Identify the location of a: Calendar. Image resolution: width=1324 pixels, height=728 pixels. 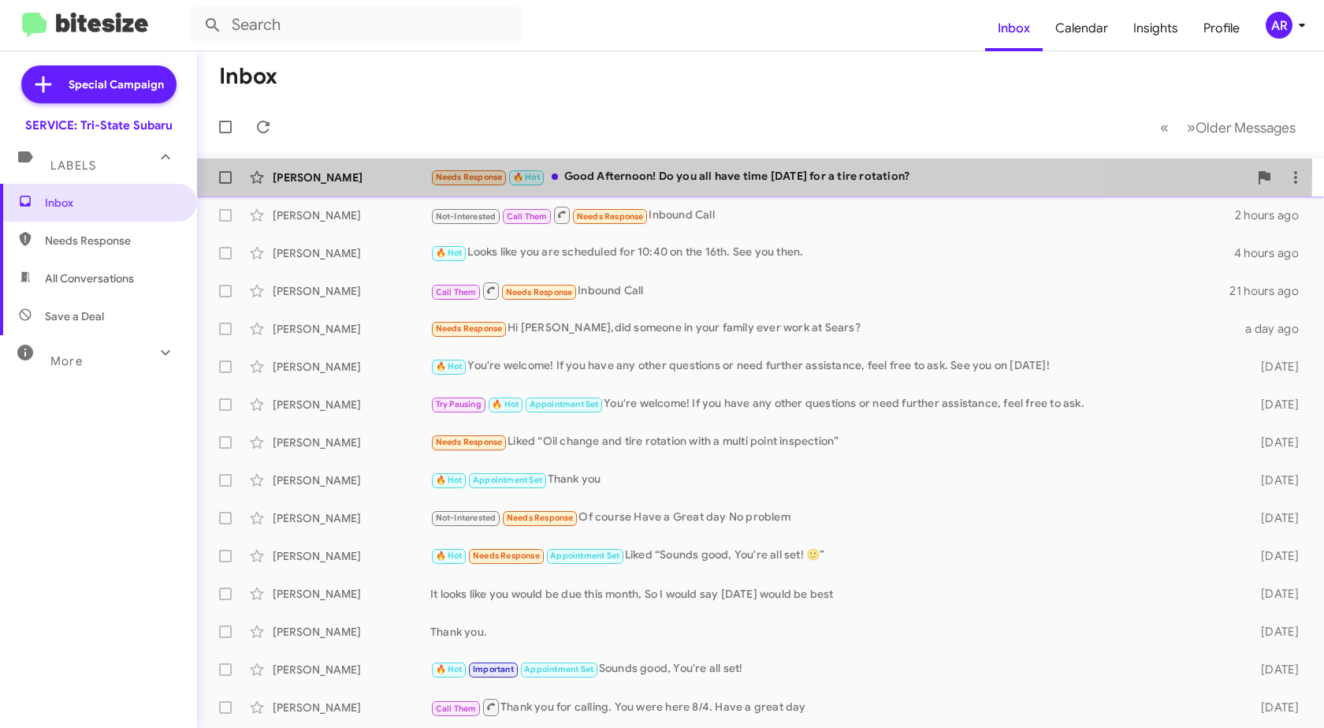
(1081, 28).